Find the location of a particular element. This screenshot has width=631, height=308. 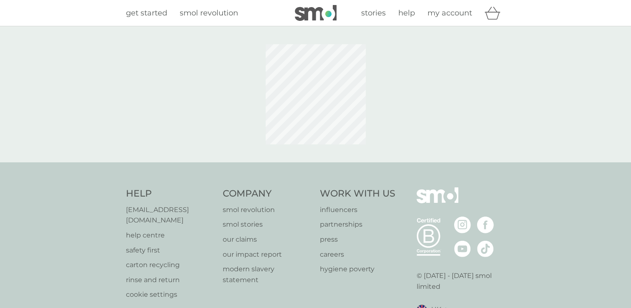

p: influencers is located at coordinates (357, 210).